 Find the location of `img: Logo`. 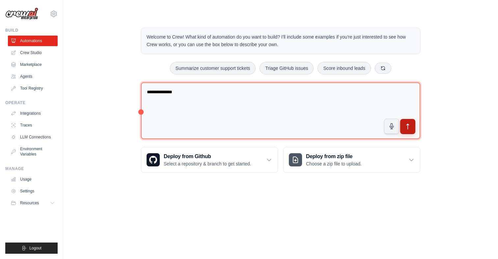

img: Logo is located at coordinates (22, 14).